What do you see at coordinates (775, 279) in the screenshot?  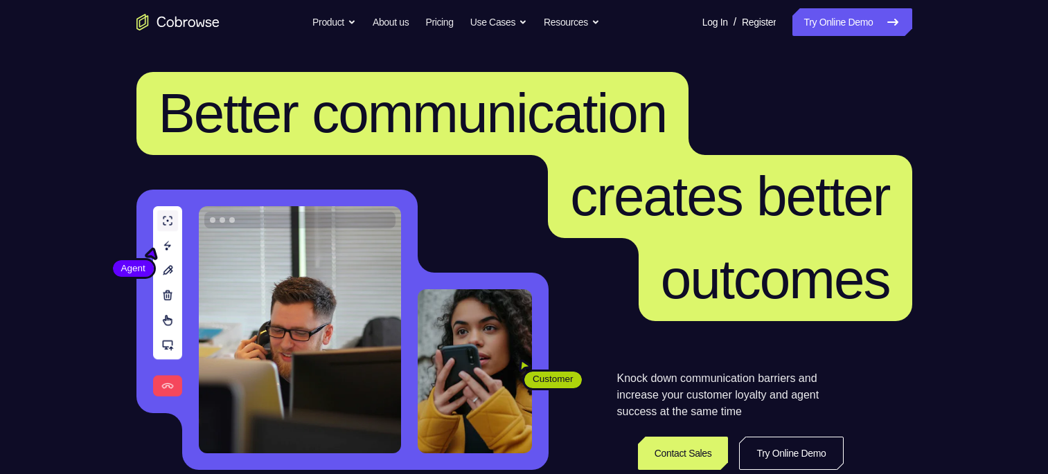 I see `span: outcomes` at bounding box center [775, 279].